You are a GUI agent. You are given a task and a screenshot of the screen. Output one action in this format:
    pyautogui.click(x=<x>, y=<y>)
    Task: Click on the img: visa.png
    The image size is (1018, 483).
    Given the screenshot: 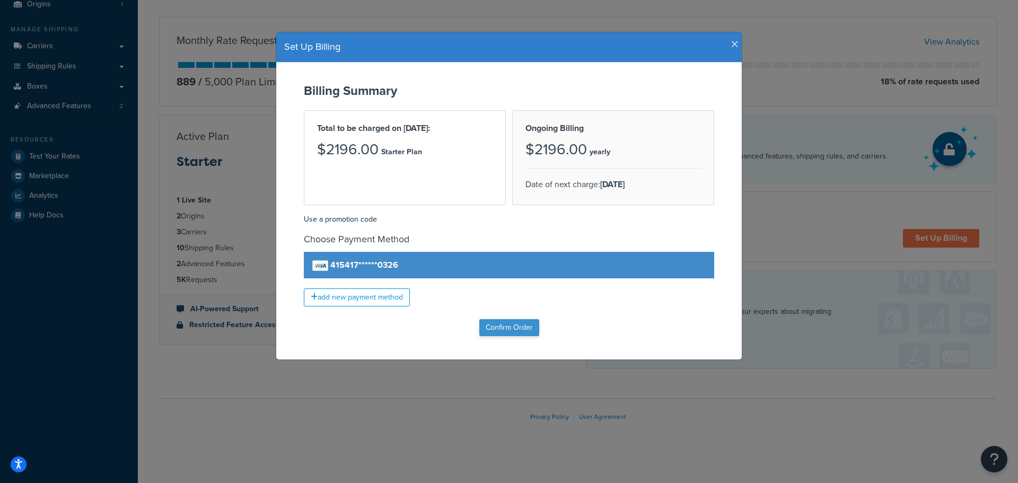 What is the action you would take?
    pyautogui.click(x=320, y=266)
    